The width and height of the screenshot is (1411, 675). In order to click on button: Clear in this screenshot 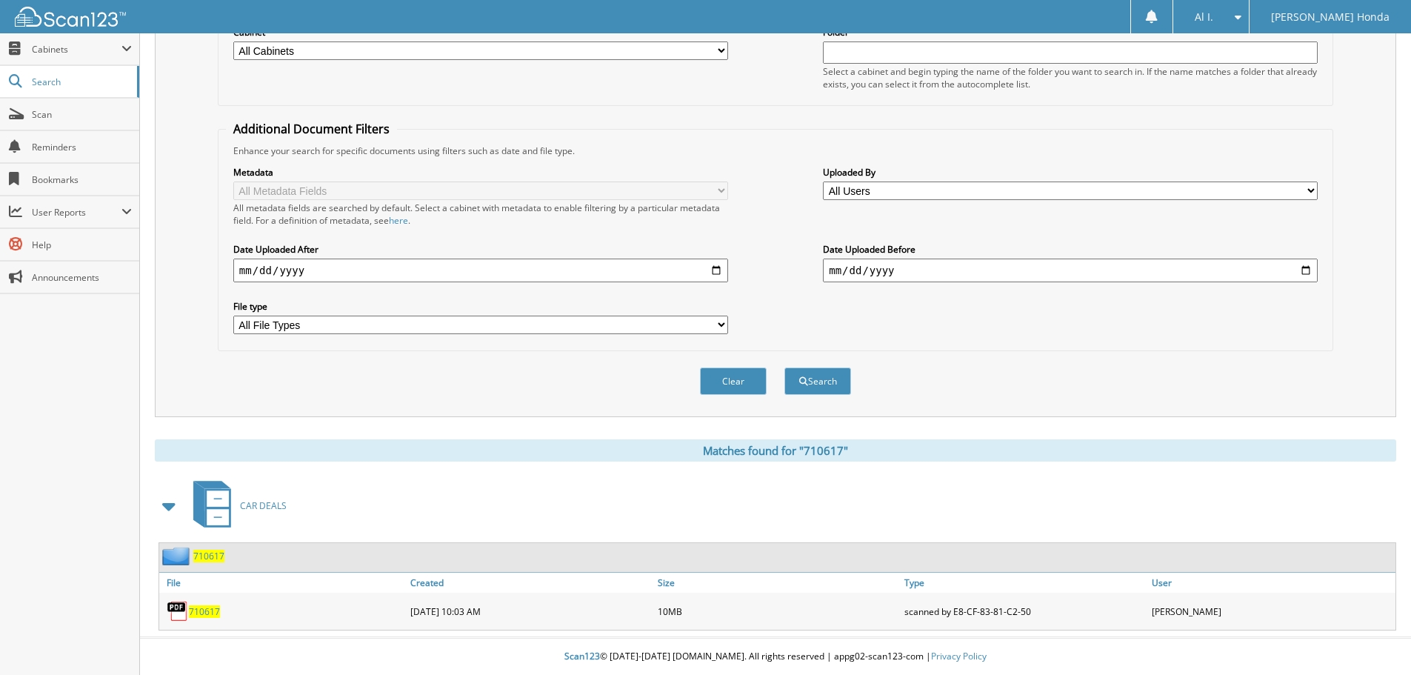, I will do `click(733, 381)`.